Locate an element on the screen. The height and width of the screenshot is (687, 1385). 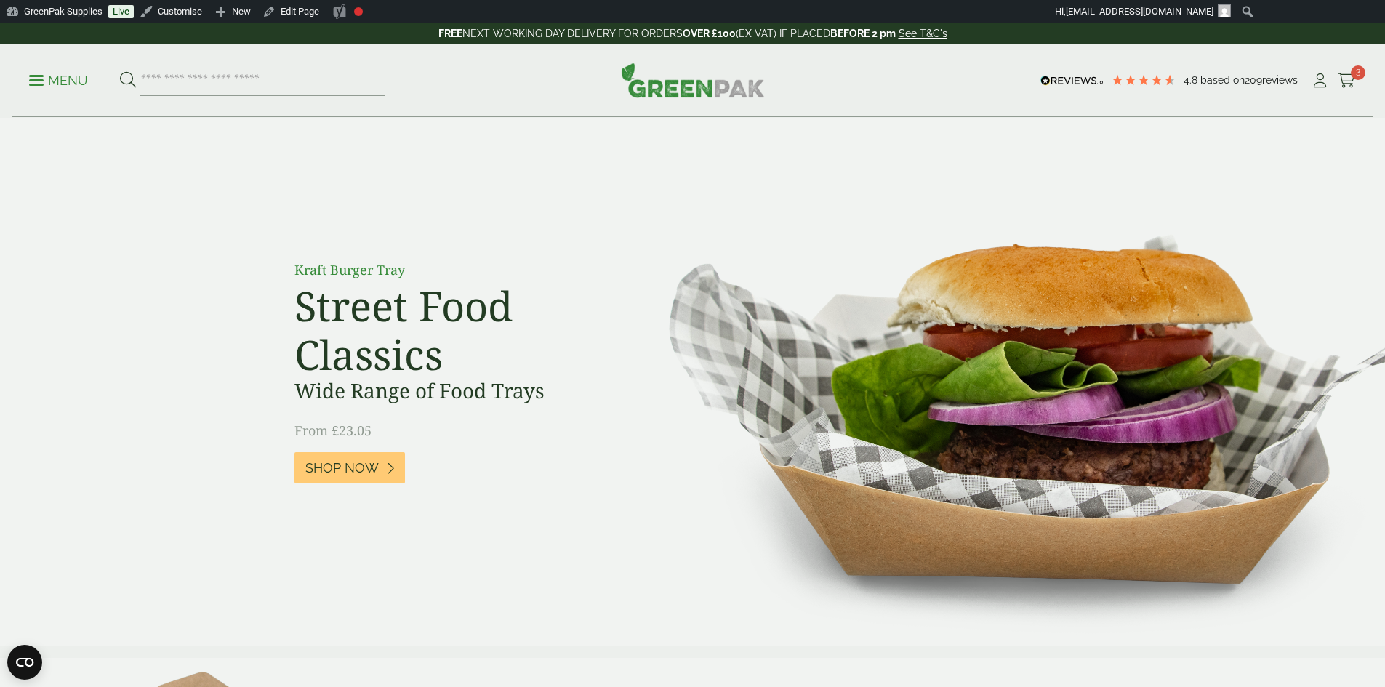
p: Kraft Burger Tray is located at coordinates (458, 270).